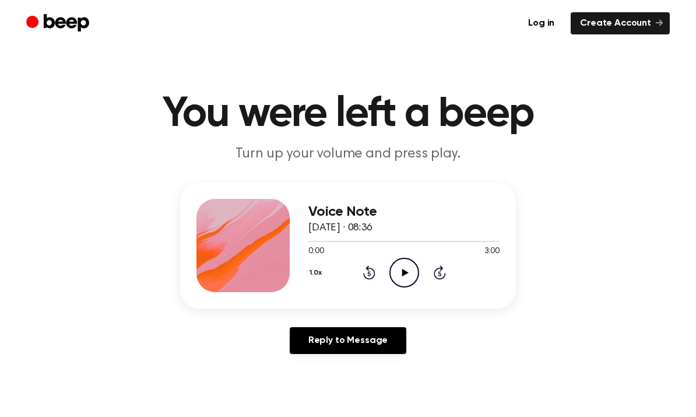  What do you see at coordinates (404, 212) in the screenshot?
I see `h3: Voice Note` at bounding box center [404, 212].